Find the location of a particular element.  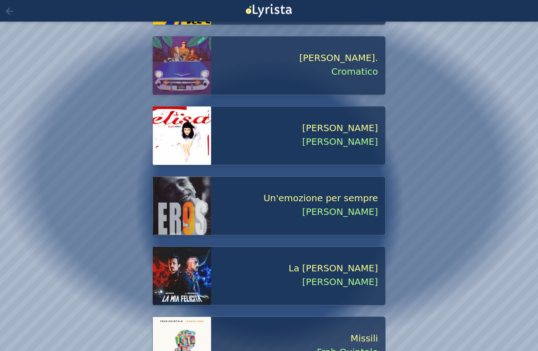

a: album cover image for the song Un'emozione per sempre by Eros RamazzottiUn'emozione per sempre[PE... is located at coordinates (269, 206).